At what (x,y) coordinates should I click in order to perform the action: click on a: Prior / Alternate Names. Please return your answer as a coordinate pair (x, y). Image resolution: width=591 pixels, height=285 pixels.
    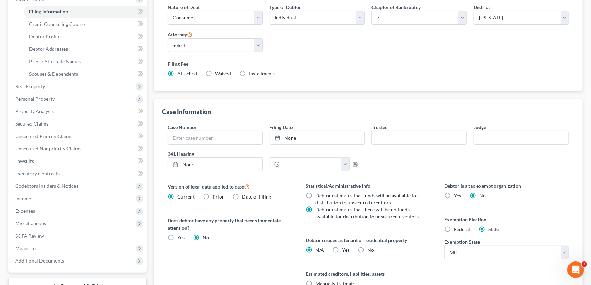
    Looking at the image, I should click on (85, 62).